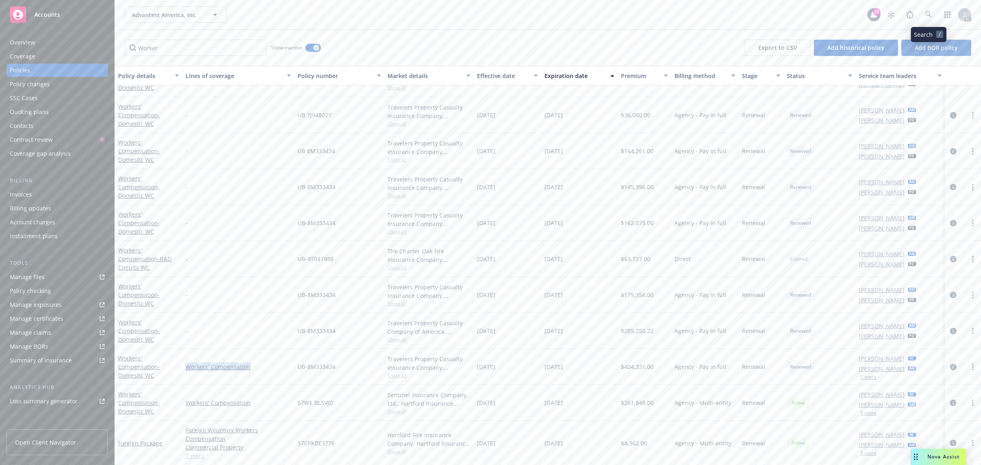  I want to click on div: Expiration date, so click(575, 76).